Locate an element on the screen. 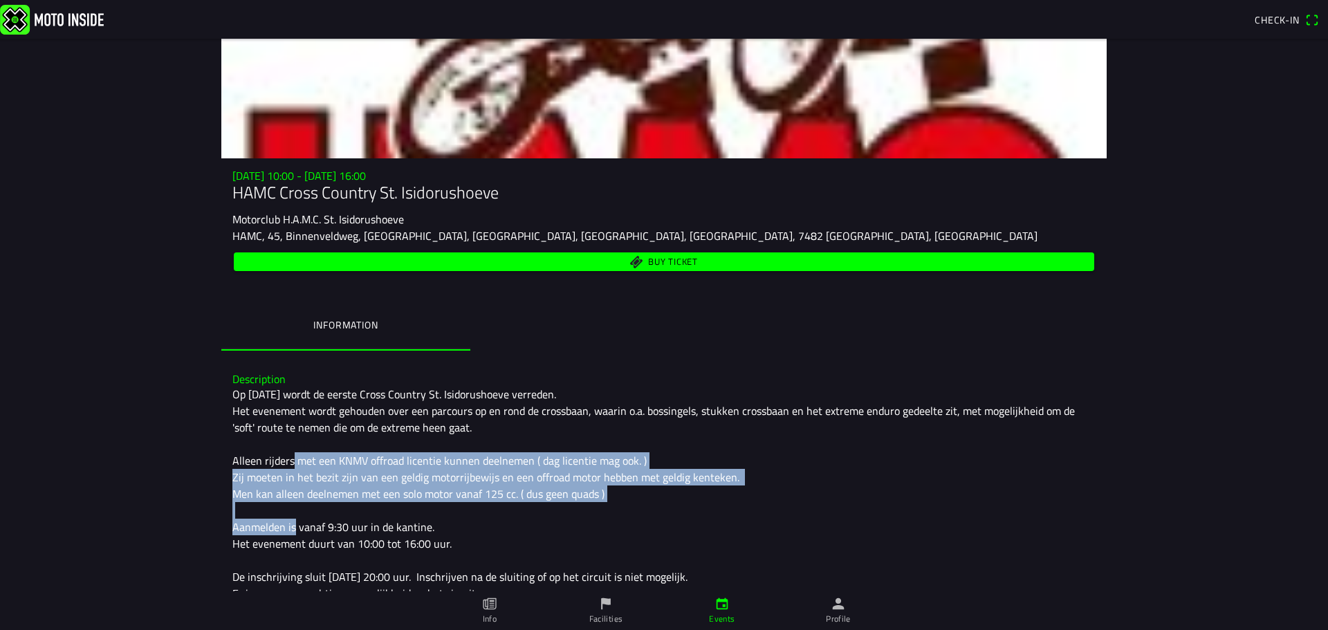 The height and width of the screenshot is (630, 1328). span: Check-in is located at coordinates (1276, 19).